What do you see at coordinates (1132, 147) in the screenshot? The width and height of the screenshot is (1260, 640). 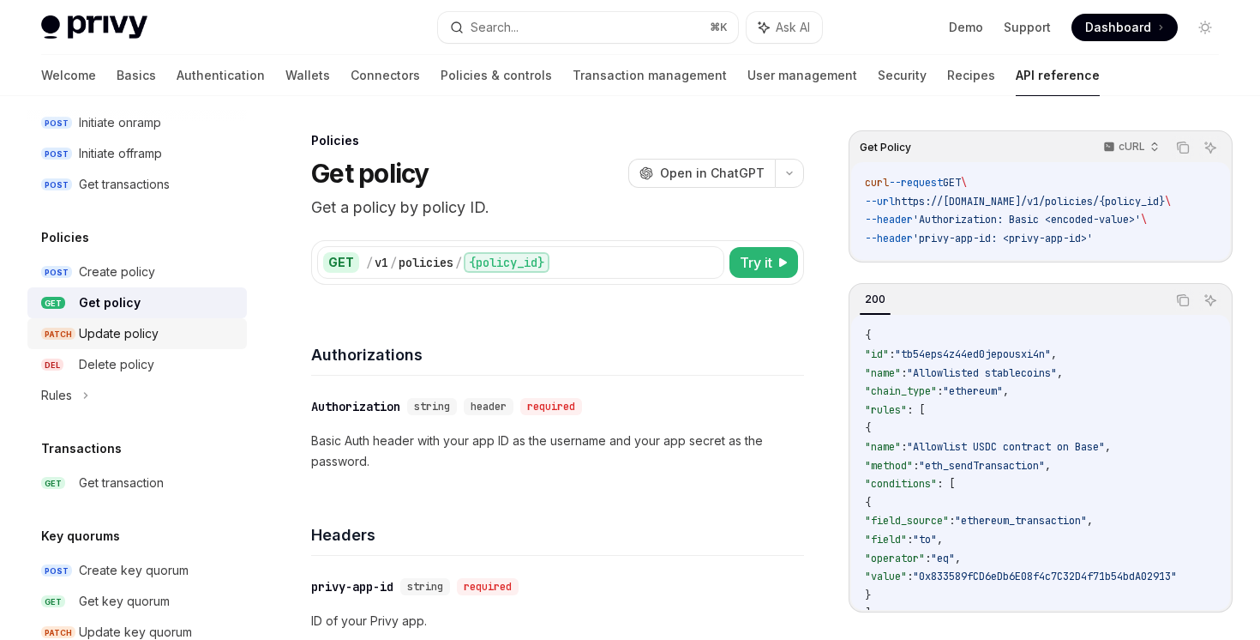 I see `p: cURL` at bounding box center [1132, 147].